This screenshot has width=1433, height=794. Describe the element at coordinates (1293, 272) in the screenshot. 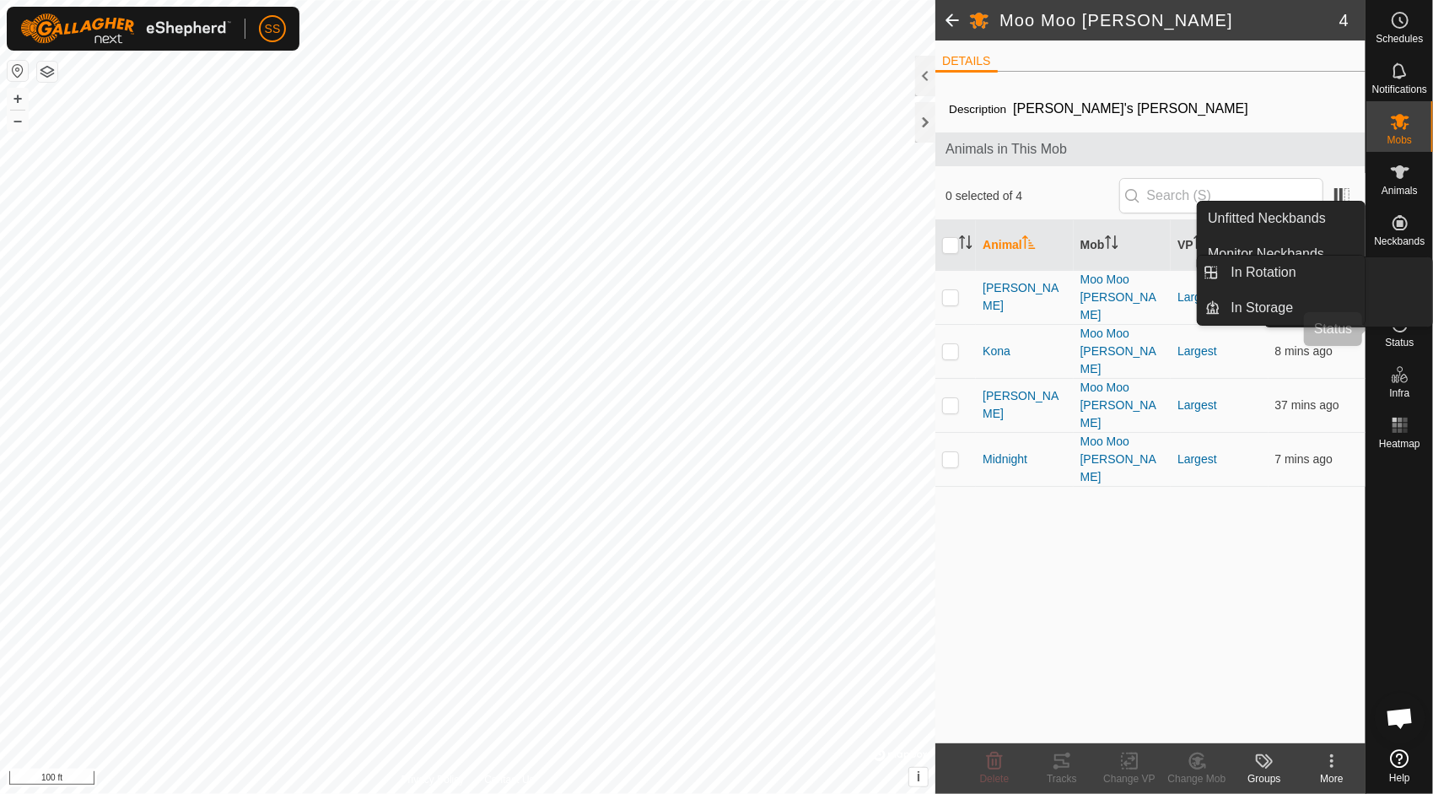

I see `a: In Rotation` at that location.